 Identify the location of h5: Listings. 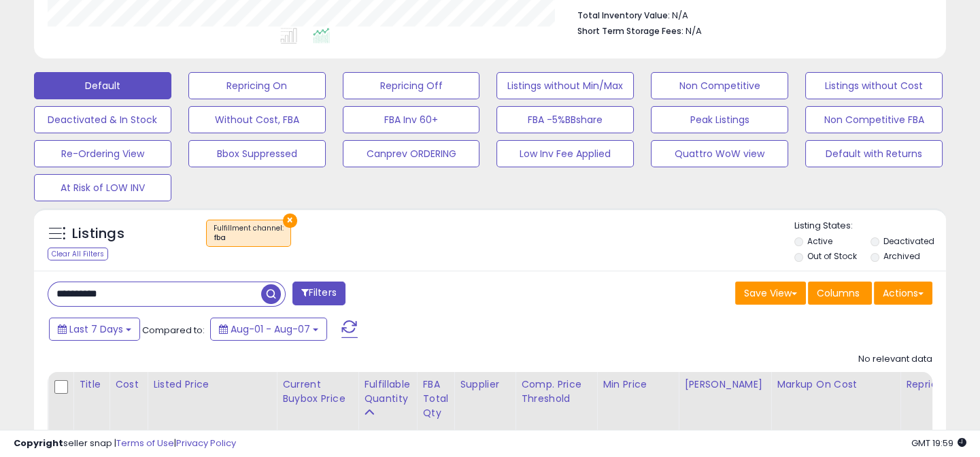
(98, 234).